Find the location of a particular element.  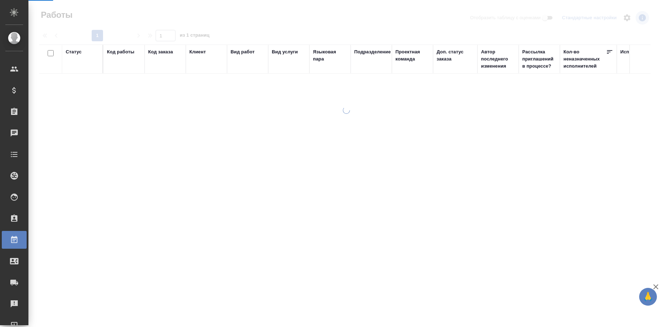

div: Вид работ is located at coordinates (243, 52).